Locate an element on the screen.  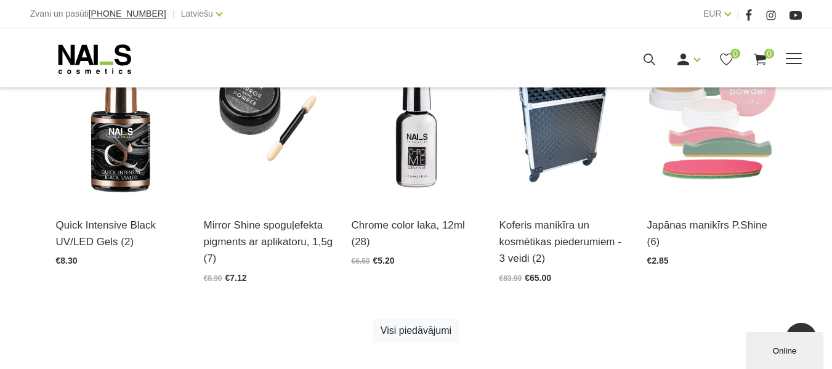
a: Latviešu is located at coordinates (197, 14).